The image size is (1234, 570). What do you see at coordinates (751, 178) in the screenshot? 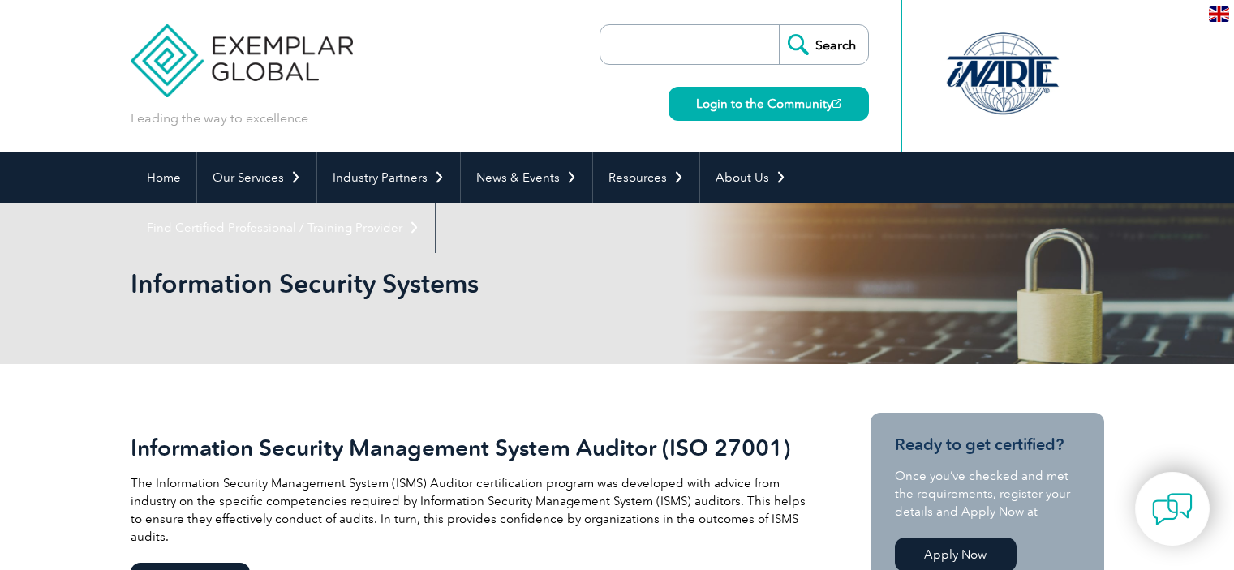
I see `a: About Us` at bounding box center [751, 178].